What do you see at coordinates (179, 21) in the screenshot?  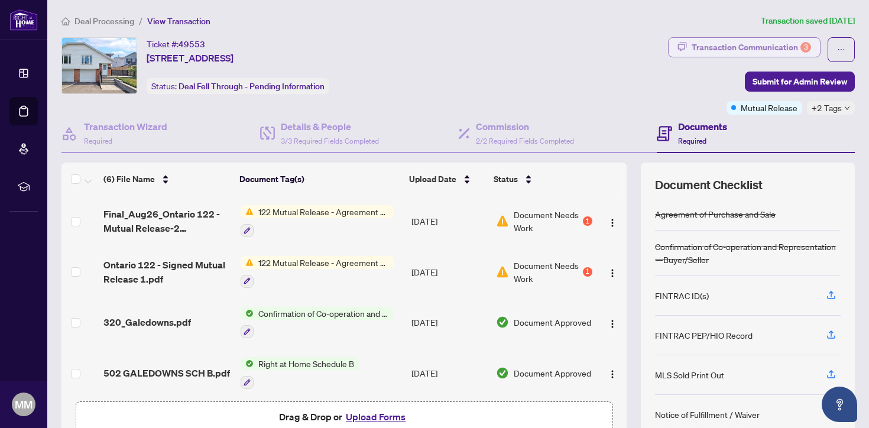 I see `span: View Transaction` at bounding box center [179, 21].